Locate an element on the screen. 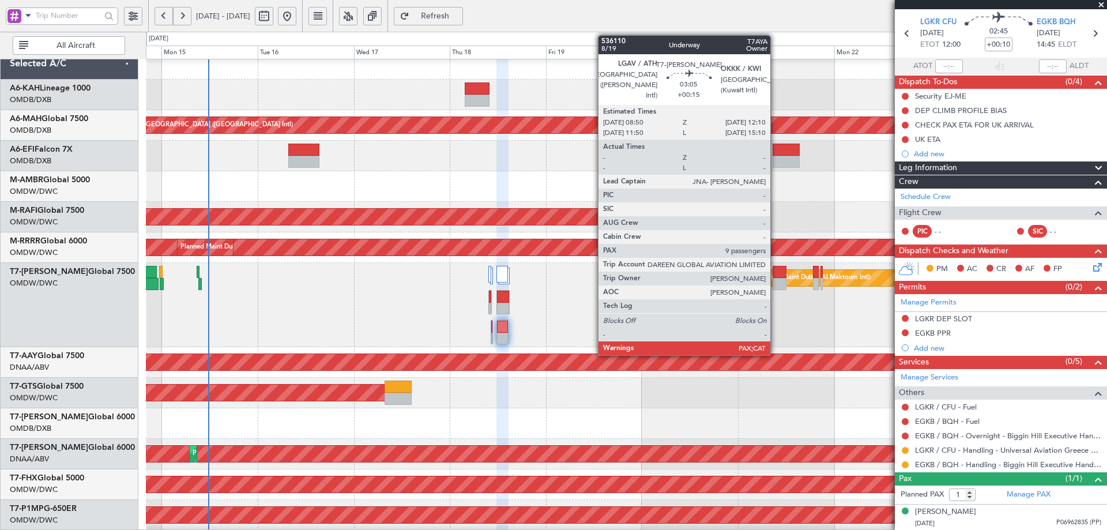  span: T7-AAY is located at coordinates (24, 356).